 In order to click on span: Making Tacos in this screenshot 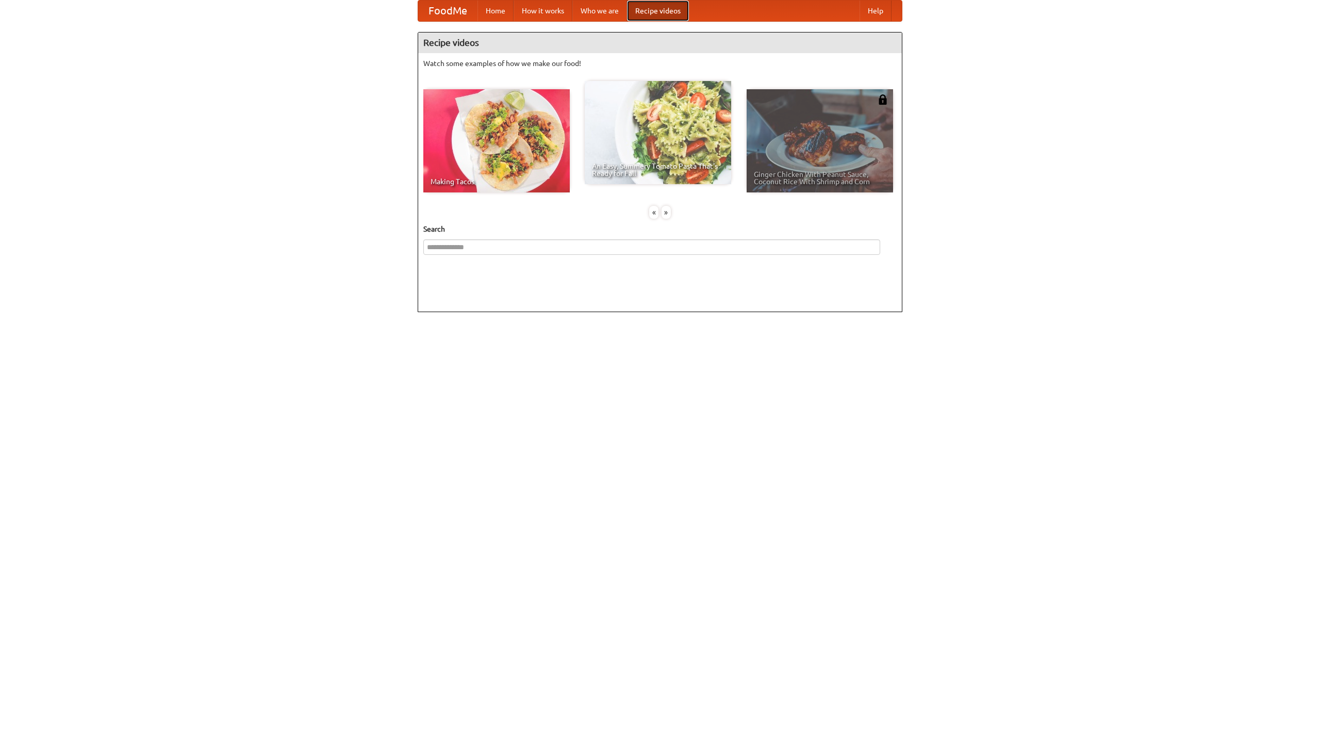, I will do `click(497, 182)`.